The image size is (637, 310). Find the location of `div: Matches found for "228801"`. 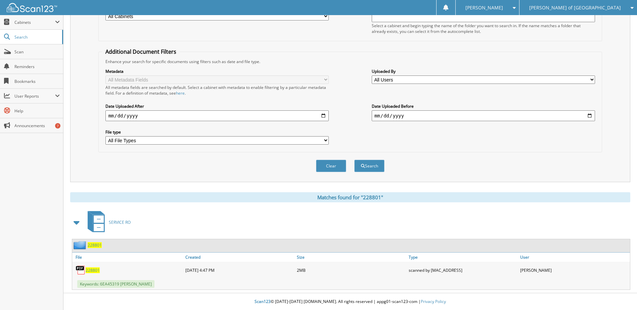

div: Matches found for "228801" is located at coordinates (350, 197).